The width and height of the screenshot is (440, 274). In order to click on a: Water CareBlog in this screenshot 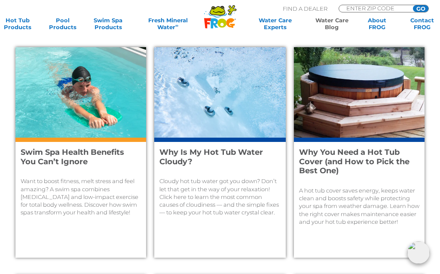, I will do `click(331, 24)`.